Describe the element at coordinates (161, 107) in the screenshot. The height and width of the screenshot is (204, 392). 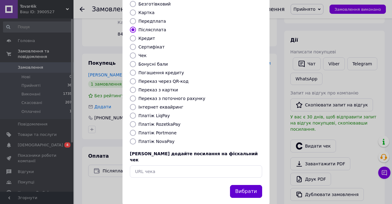
I see `label: Інтернет еквайринг` at that location.